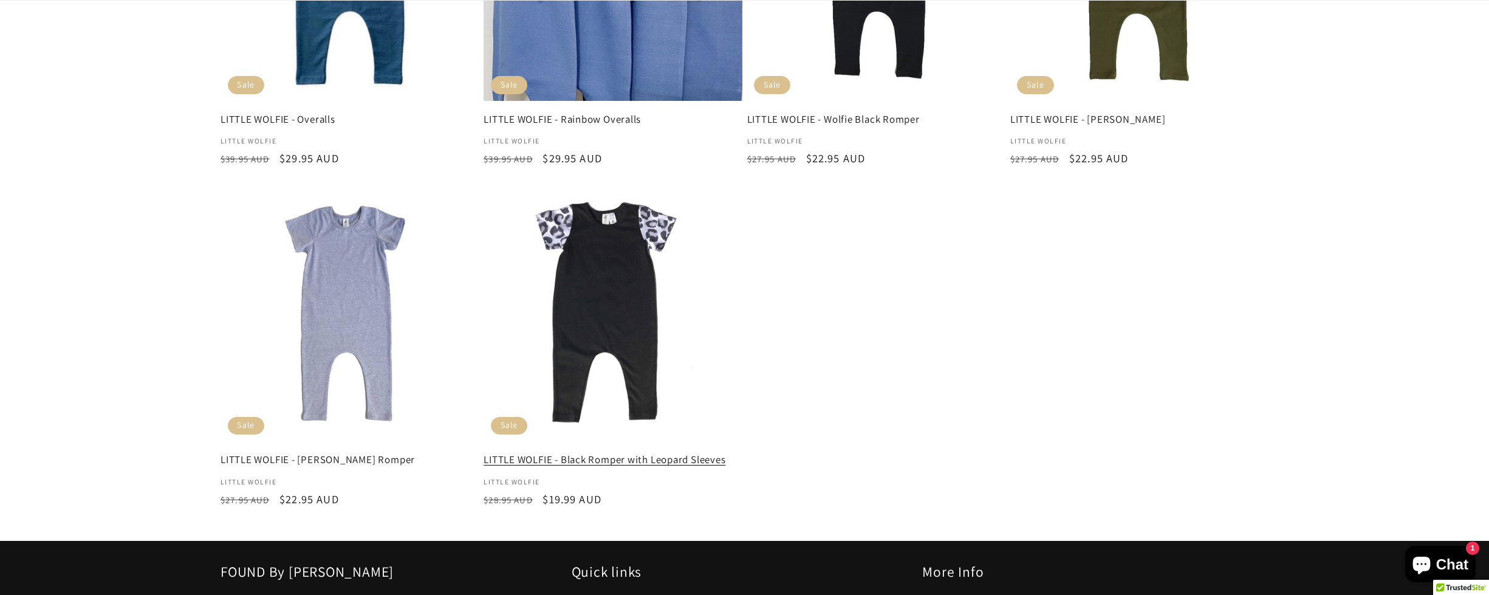  I want to click on inbox-online-store-chat: Shopify online store chat, so click(1440, 565).